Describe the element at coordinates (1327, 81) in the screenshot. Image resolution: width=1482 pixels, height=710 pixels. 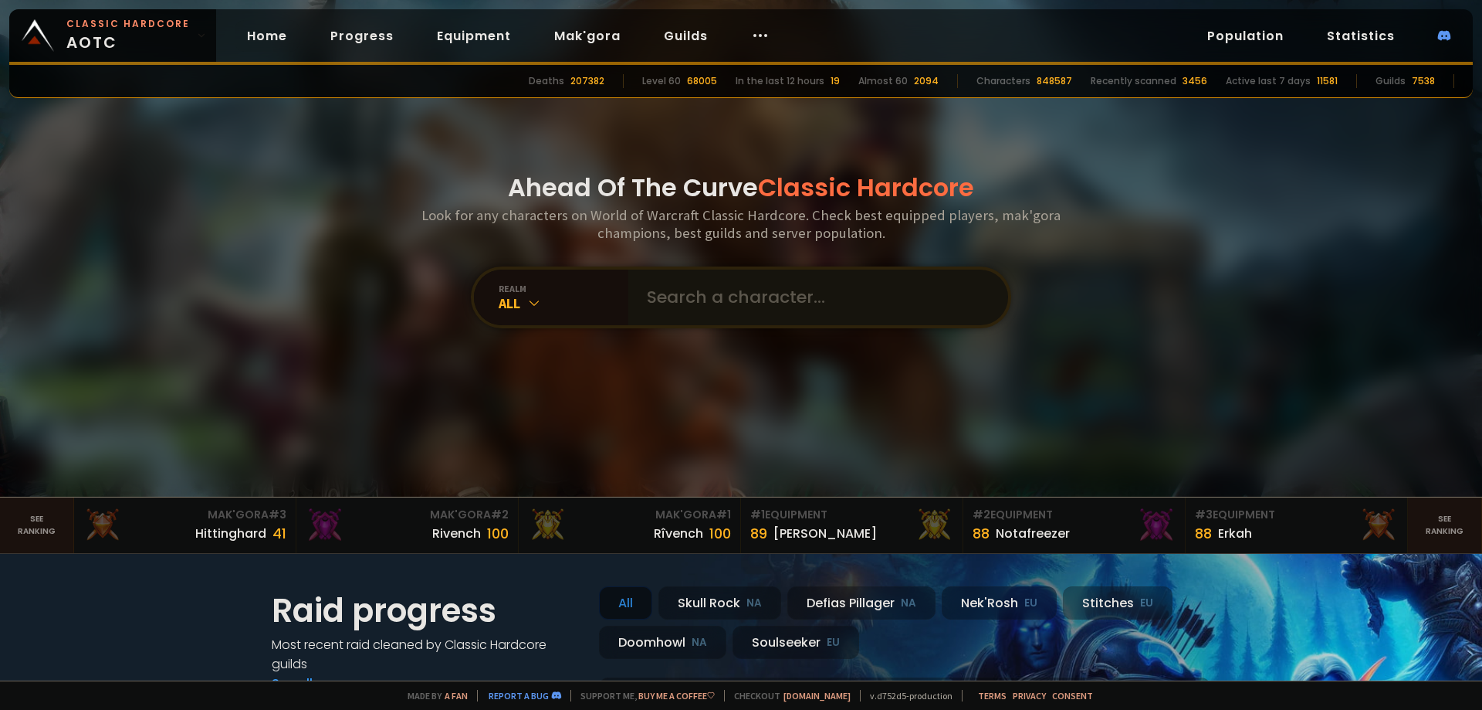
I see `div: 11581` at that location.